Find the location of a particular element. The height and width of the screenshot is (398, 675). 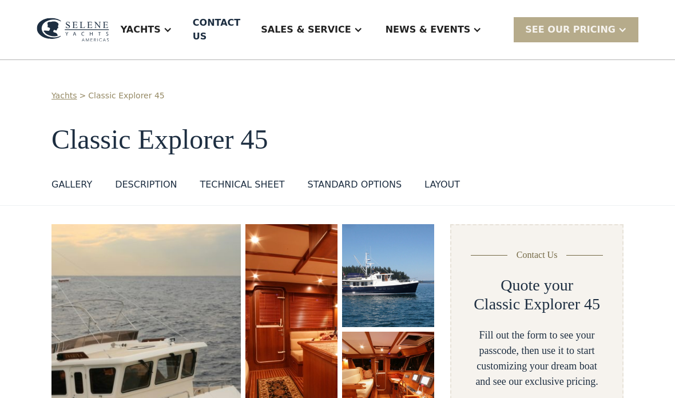

a: Classic Explorer 45 is located at coordinates (126, 96).